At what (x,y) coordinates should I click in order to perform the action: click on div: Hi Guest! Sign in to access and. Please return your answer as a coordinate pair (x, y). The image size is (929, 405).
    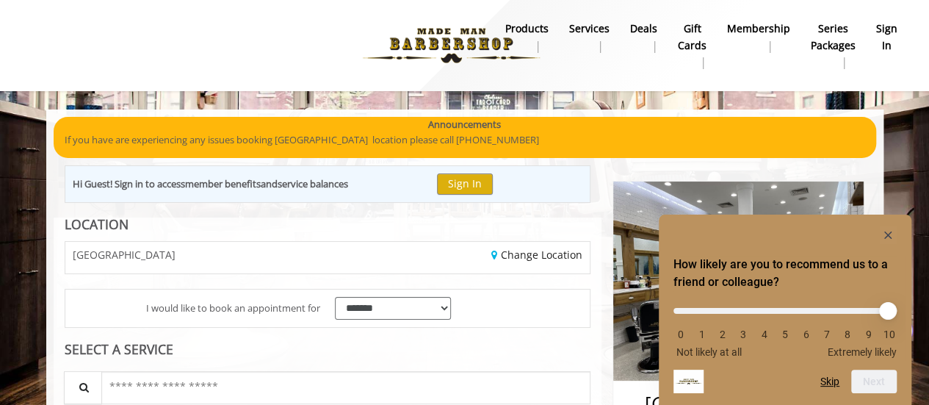
    Looking at the image, I should click on (210, 184).